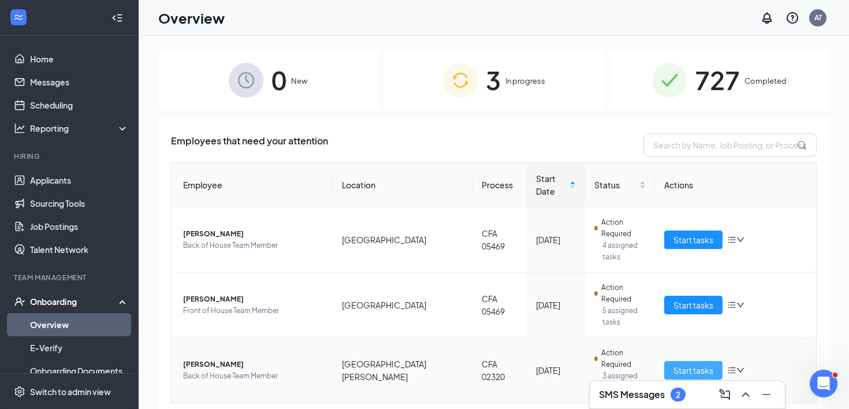 The image size is (849, 409). Describe the element at coordinates (624, 251) in the screenshot. I see `span: 4 assigned tasks` at that location.